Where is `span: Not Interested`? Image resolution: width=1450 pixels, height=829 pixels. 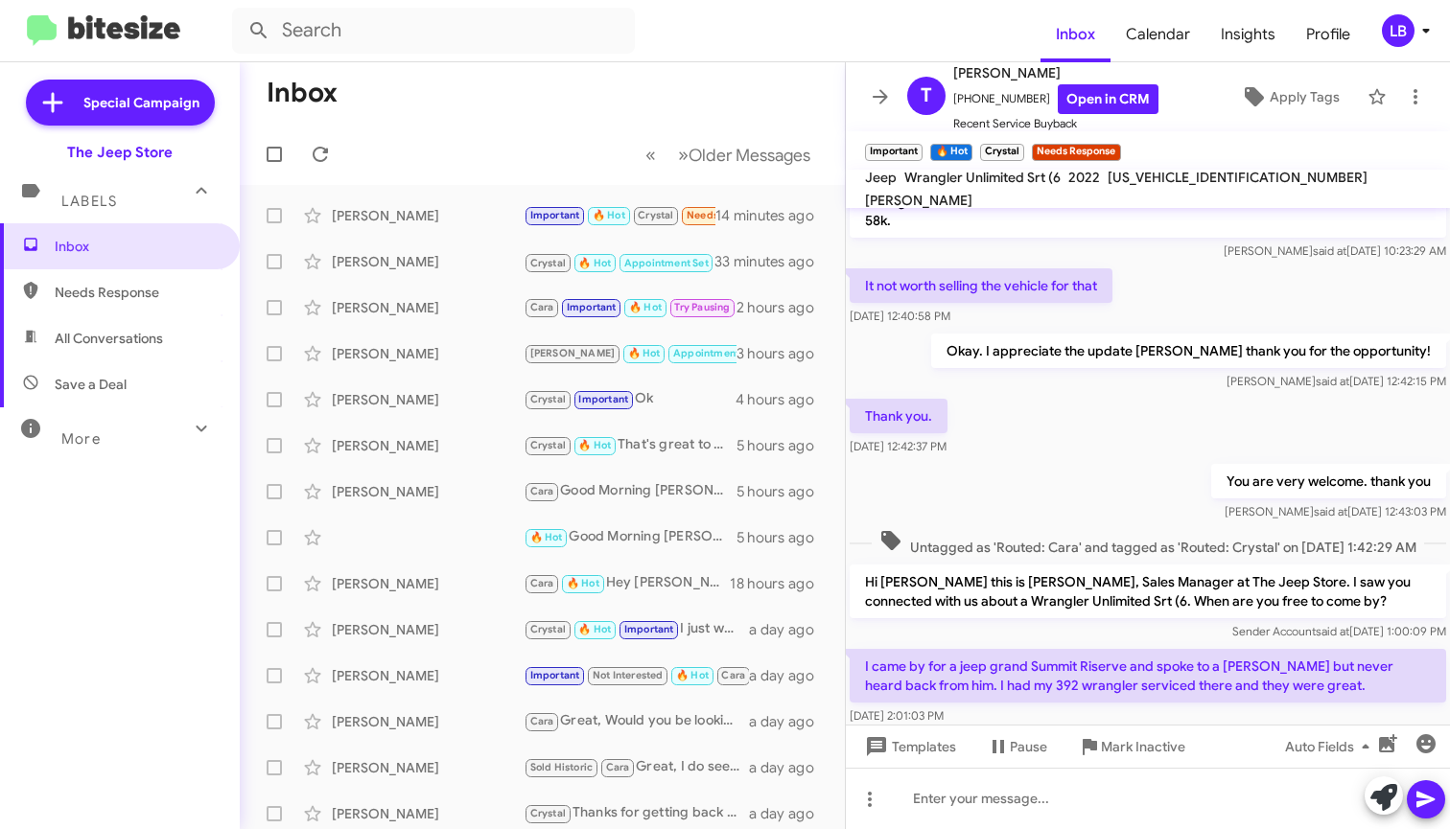 span: Not Interested is located at coordinates (628, 675).